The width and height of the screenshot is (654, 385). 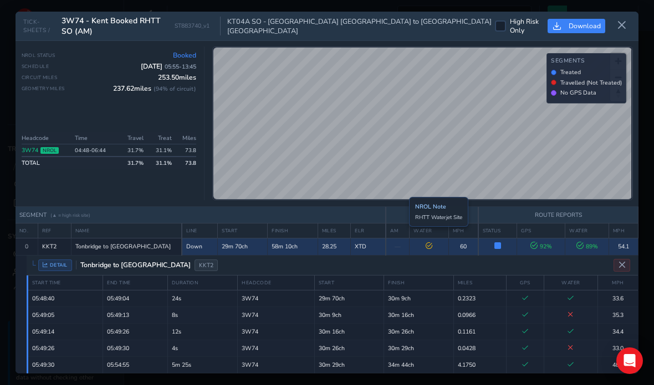 I want to click on th: STATUS, so click(x=497, y=230).